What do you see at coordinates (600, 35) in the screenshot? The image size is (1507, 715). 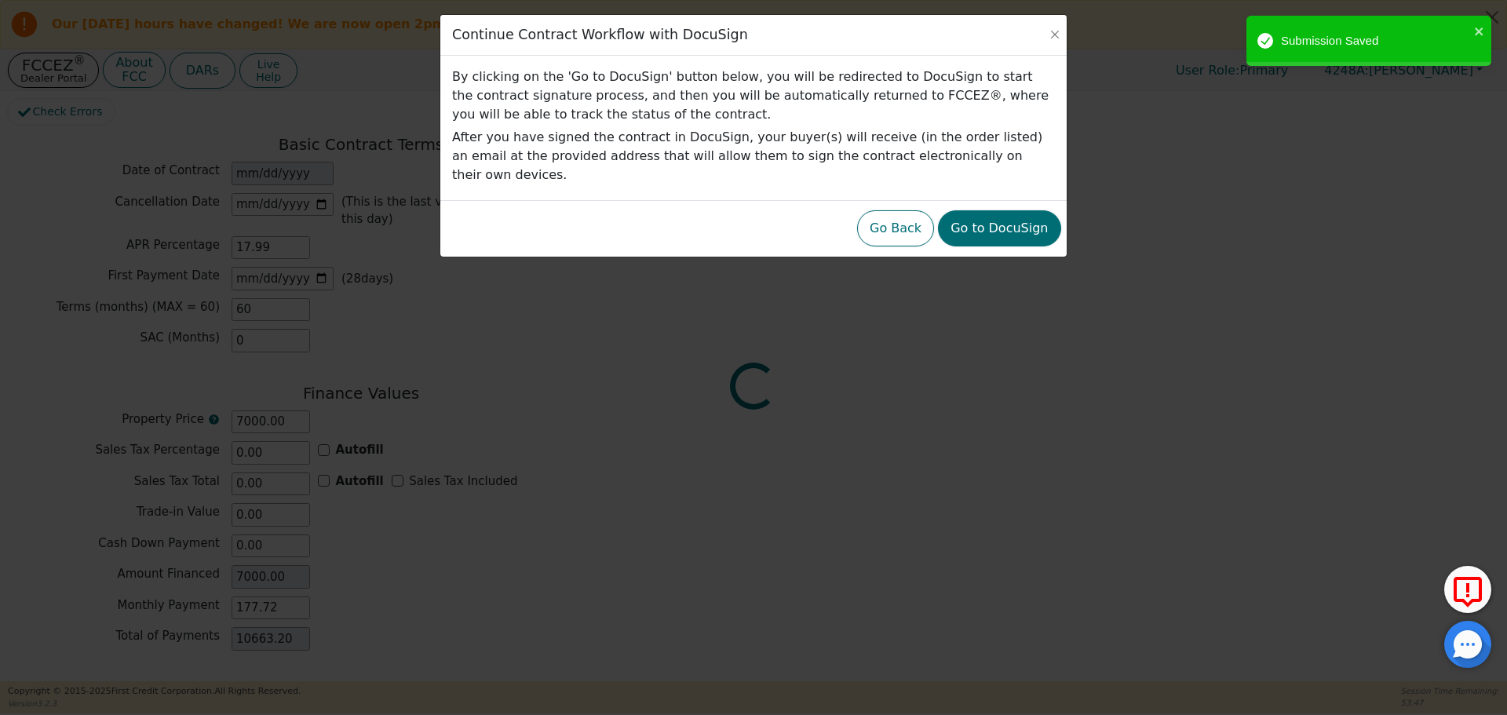 I see `h3: Continue Contract Workflow with DocuSign` at bounding box center [600, 35].